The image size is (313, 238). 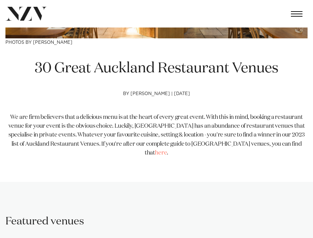 What do you see at coordinates (157, 135) in the screenshot?
I see `span: We are firm believers that a delicious menu is at the heart of every great event. With this in mi...` at bounding box center [157, 135].